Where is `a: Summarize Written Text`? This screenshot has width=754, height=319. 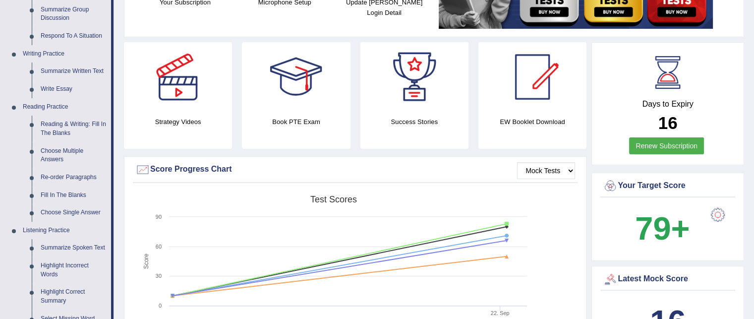
a: Summarize Written Text is located at coordinates (73, 71).